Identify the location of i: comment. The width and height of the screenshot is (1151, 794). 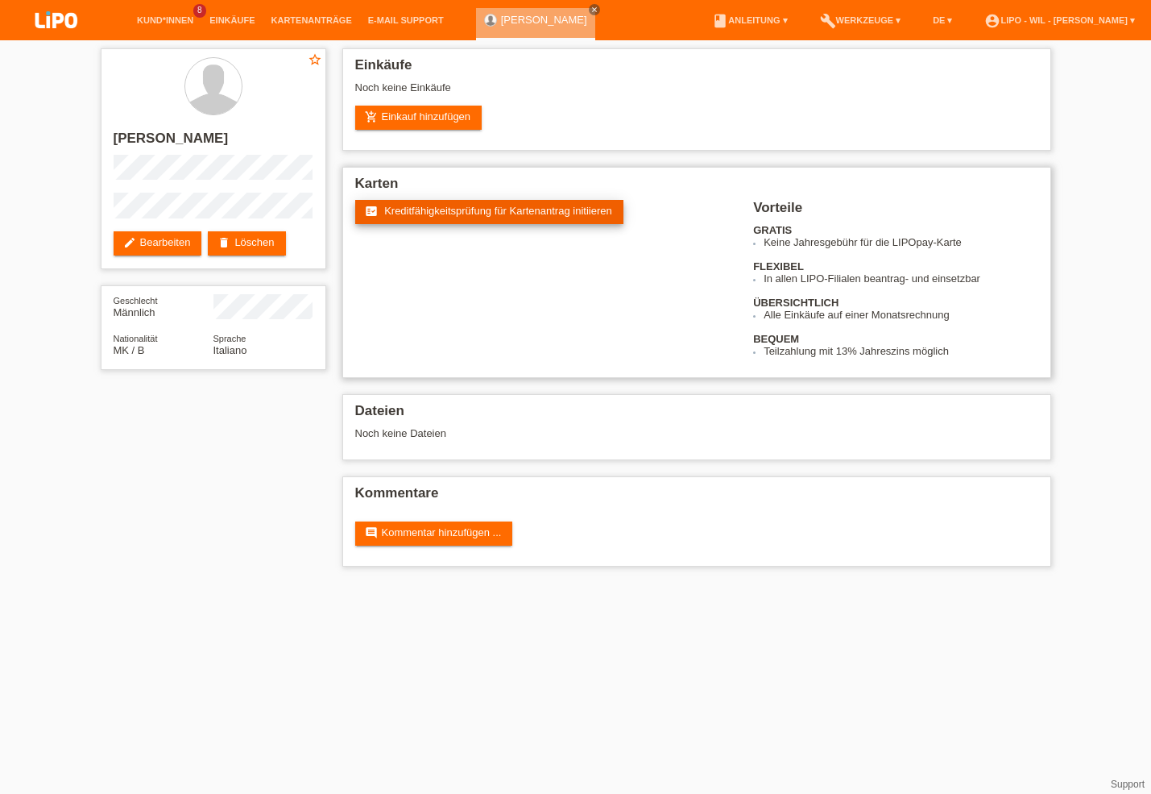
(371, 533).